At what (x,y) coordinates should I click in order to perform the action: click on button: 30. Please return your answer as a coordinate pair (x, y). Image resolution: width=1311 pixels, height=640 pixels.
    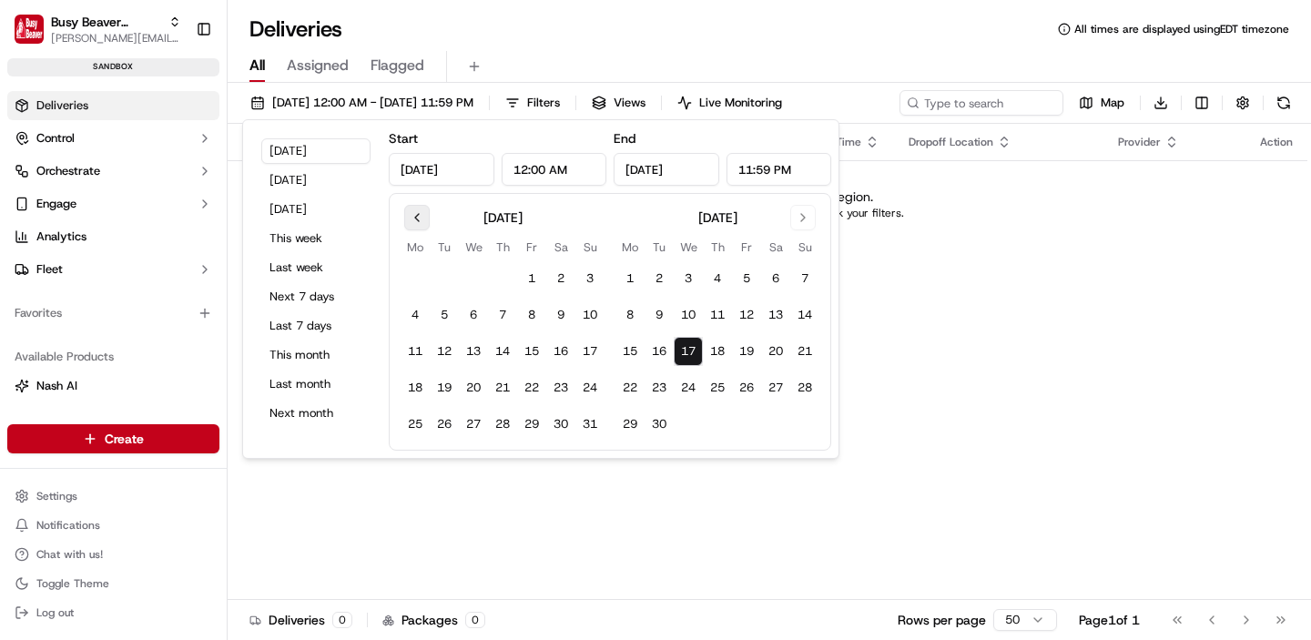
    Looking at the image, I should click on (561, 424).